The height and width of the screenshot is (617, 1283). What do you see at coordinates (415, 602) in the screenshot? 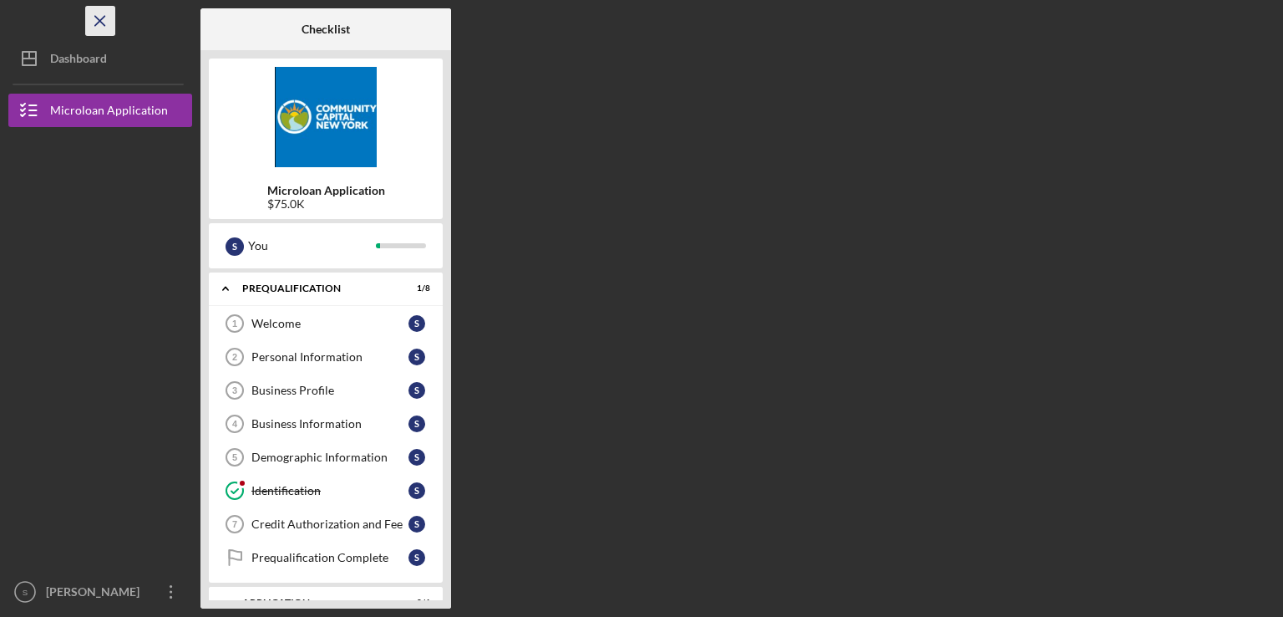
I see `div: 0 / 6` at bounding box center [415, 602].